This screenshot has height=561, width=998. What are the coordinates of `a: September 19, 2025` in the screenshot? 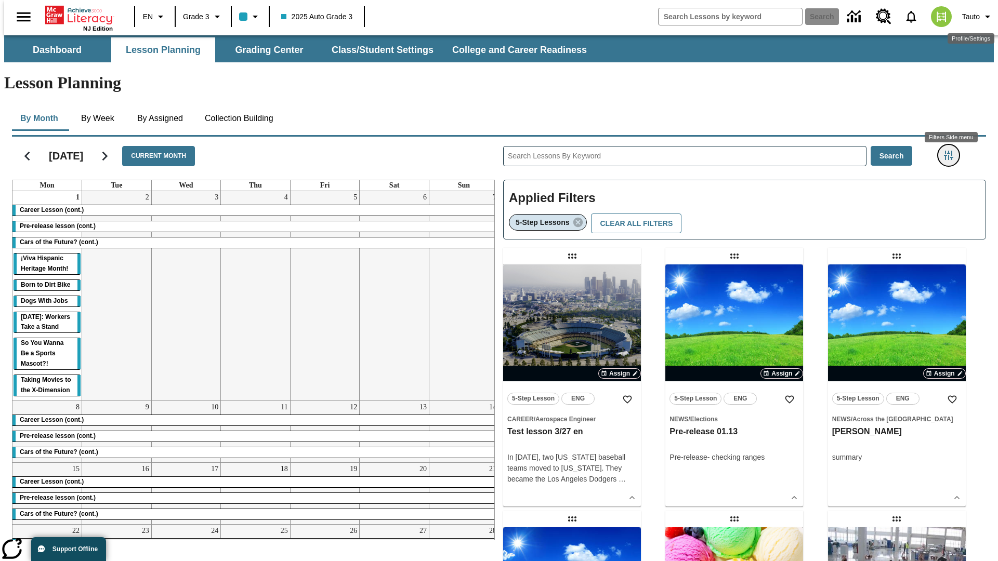 It's located at (354, 469).